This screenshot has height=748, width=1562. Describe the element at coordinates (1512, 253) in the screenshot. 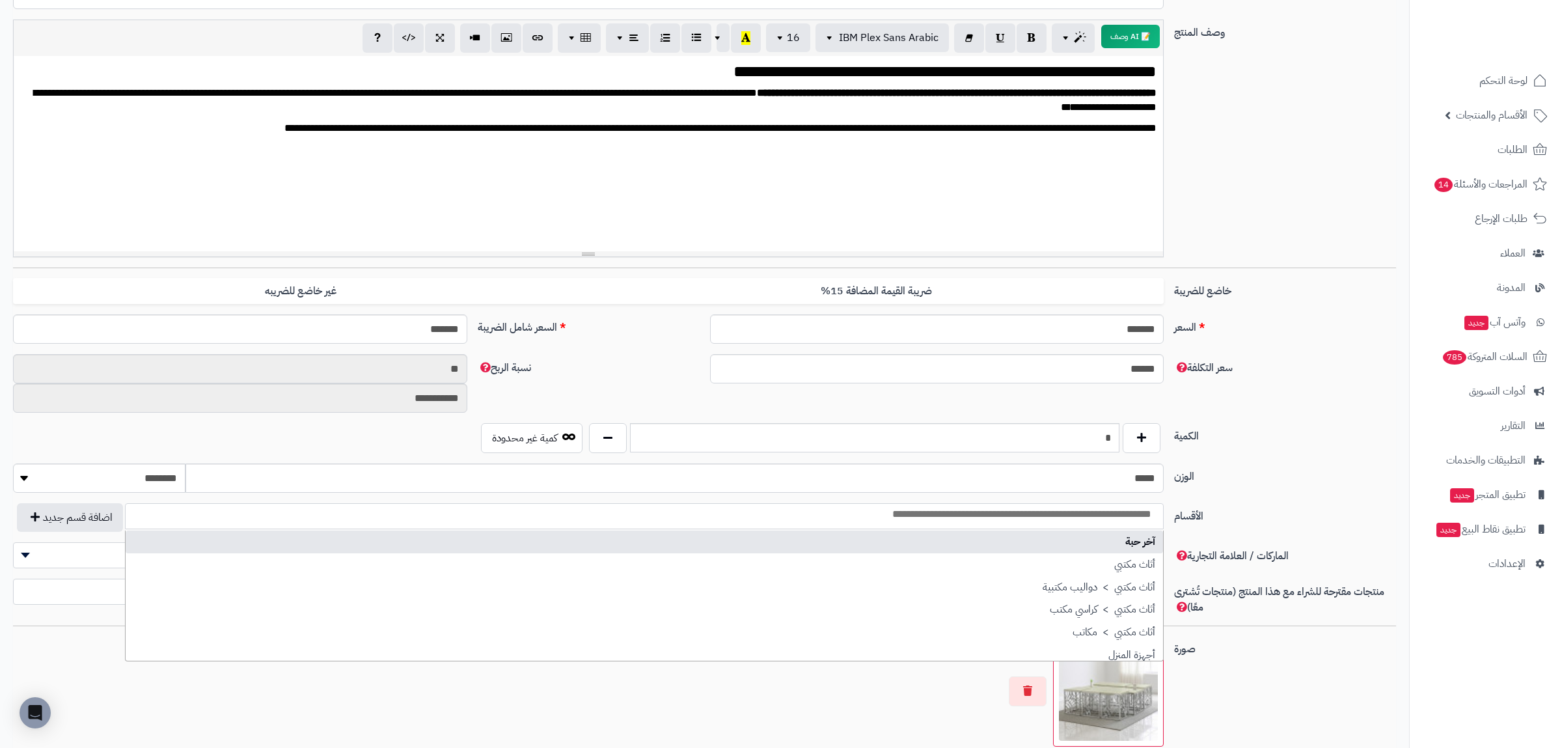

I see `span: العملاء` at that location.